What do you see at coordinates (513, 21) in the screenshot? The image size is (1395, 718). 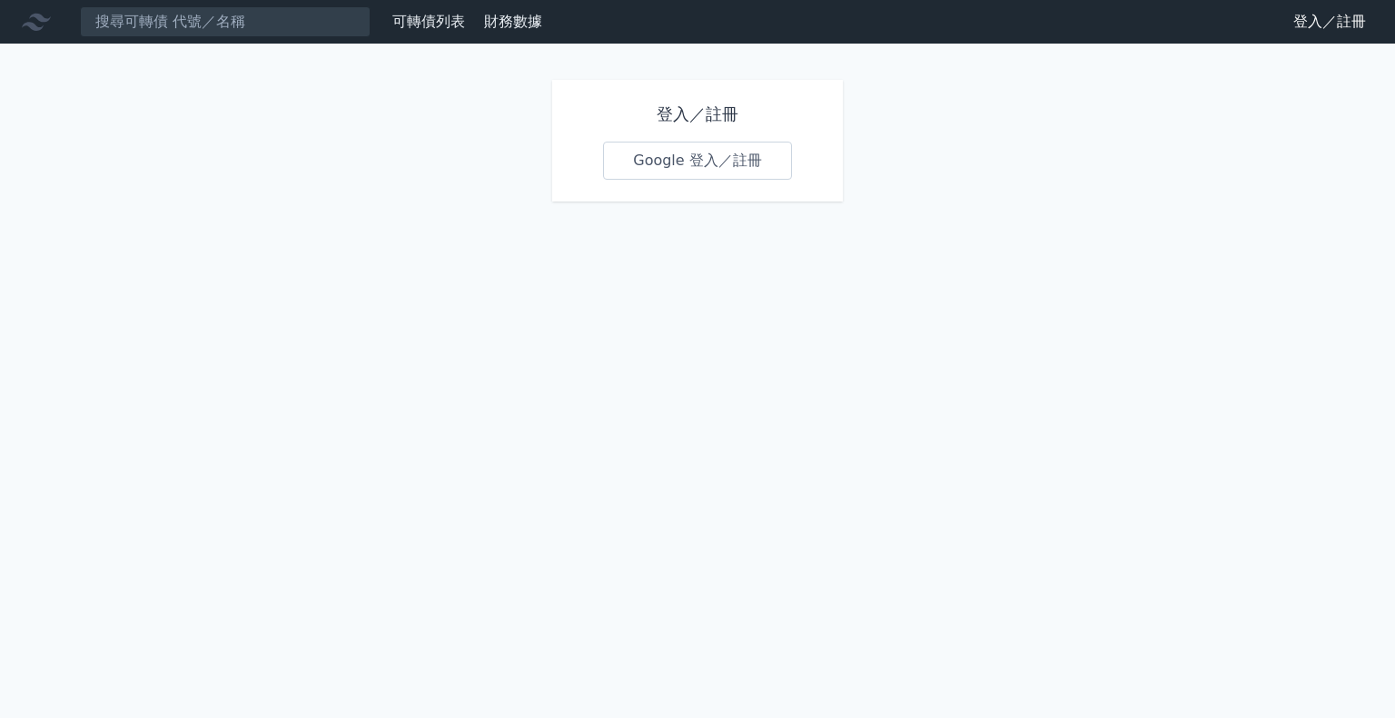 I see `a: 財務數據` at bounding box center [513, 21].